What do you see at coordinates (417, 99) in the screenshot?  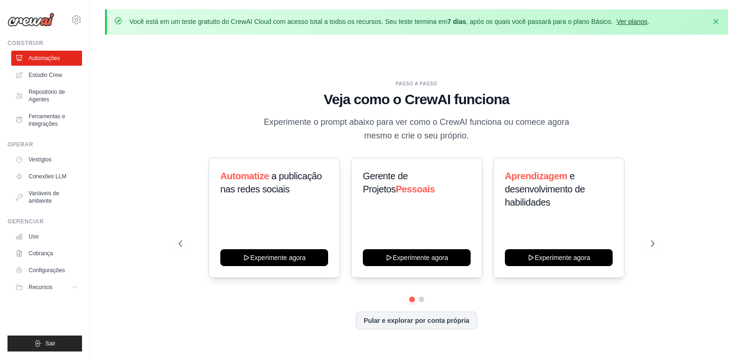 I see `font: Veja como o CrewAI funciona` at bounding box center [417, 99].